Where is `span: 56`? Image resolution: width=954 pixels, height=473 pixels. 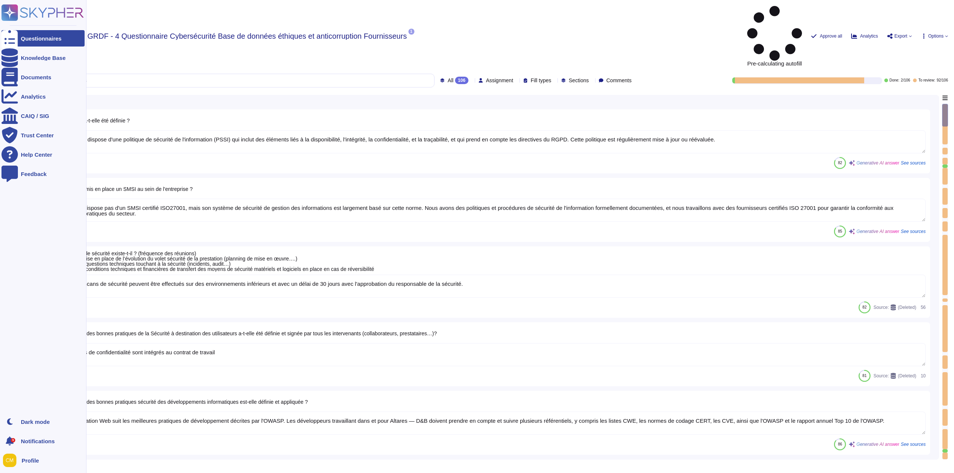
span: 56 is located at coordinates (922, 308).